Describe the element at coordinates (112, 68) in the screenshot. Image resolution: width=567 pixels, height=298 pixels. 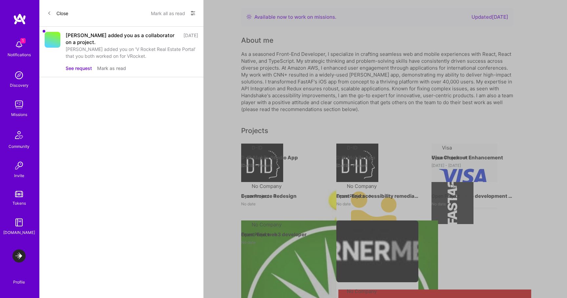
I see `button: Mark as read` at that location.